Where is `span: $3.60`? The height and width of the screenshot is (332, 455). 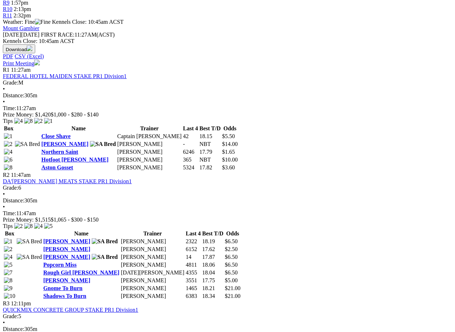
span: $3.60 is located at coordinates (228, 167).